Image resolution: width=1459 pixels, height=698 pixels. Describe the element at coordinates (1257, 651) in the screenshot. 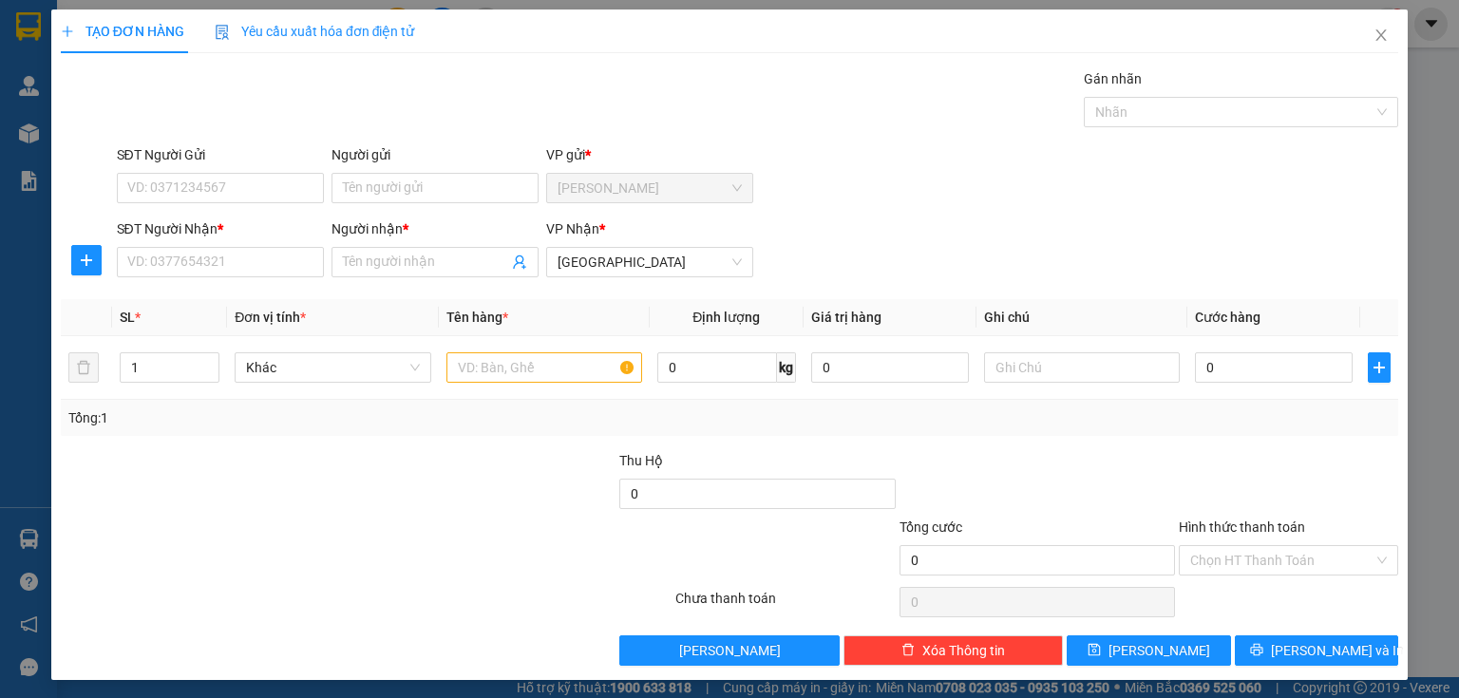

I see `span: printer` at that location.